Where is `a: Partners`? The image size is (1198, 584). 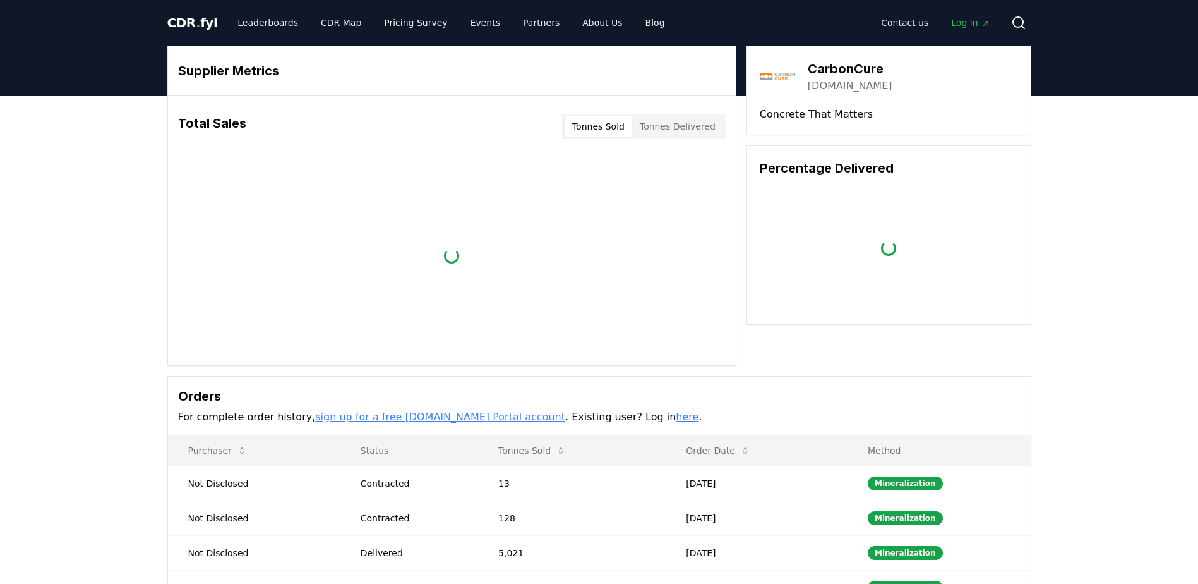
a: Partners is located at coordinates (541, 23).